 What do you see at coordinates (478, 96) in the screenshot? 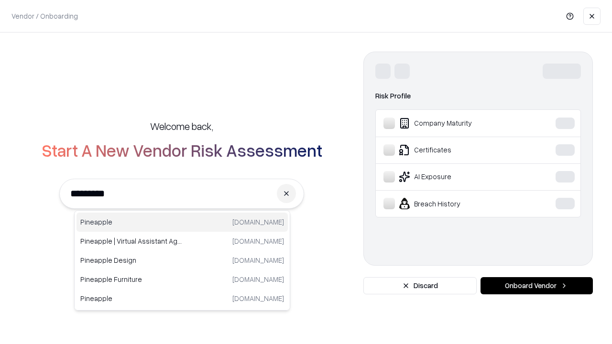
I see `div: Risk Profile` at bounding box center [478, 96].